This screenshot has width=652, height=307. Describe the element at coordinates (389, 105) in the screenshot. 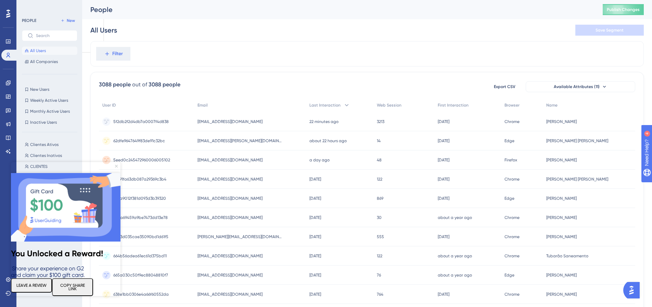

I see `span: Web Session` at that location.